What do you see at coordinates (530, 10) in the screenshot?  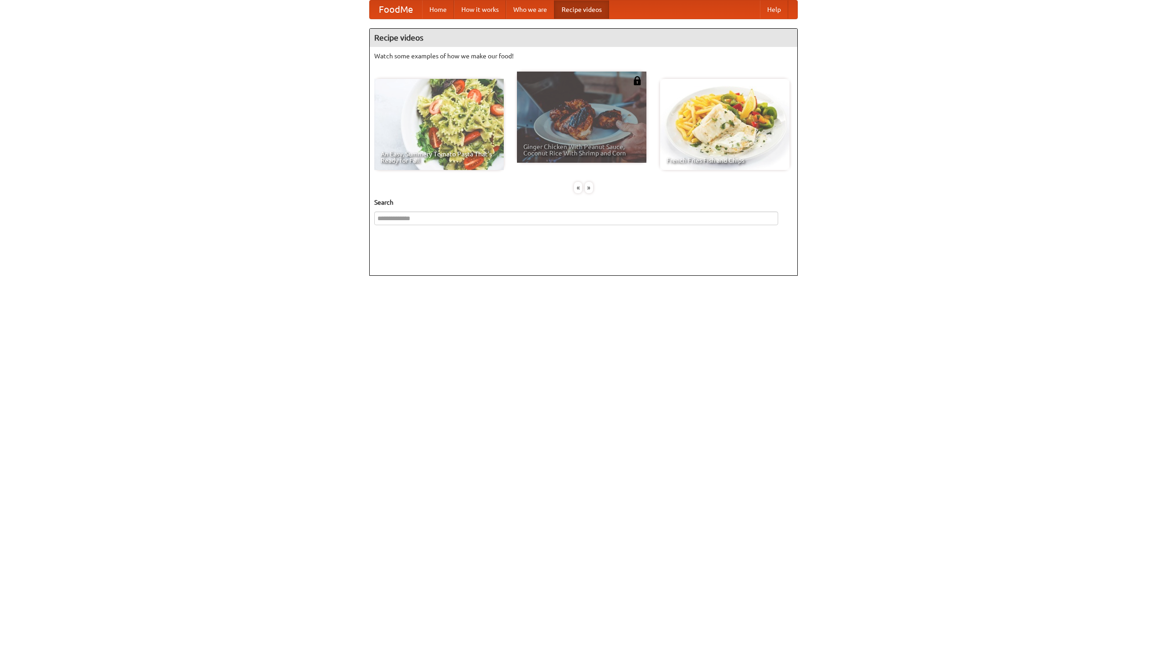 I see `a: Who we are` at bounding box center [530, 10].